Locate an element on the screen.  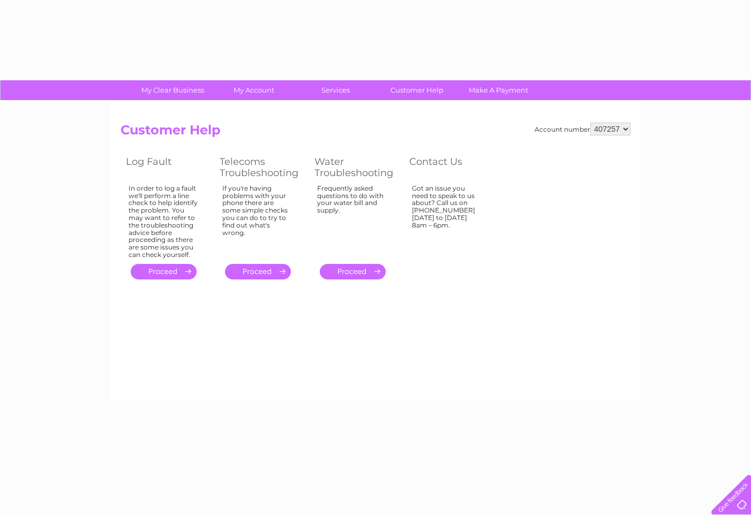
a: My Clear Business is located at coordinates (172, 90).